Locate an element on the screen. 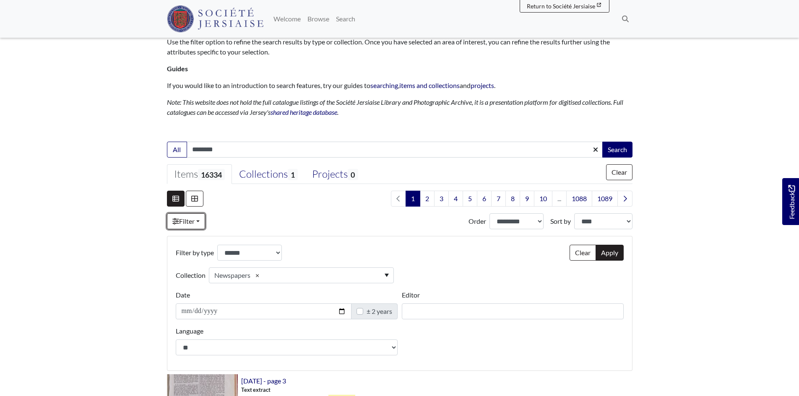 Image resolution: width=799 pixels, height=396 pixels. span: 16334 is located at coordinates (211, 174).